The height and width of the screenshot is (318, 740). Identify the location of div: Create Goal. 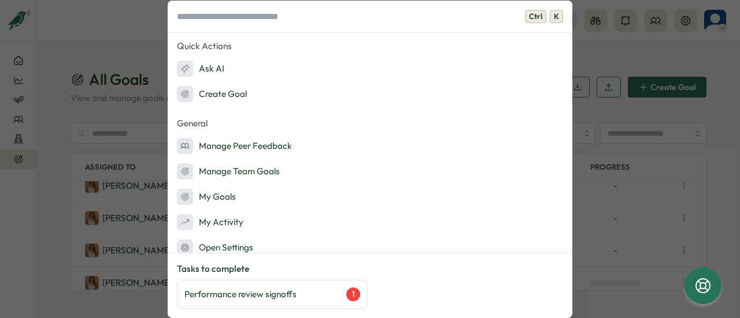
(212, 94).